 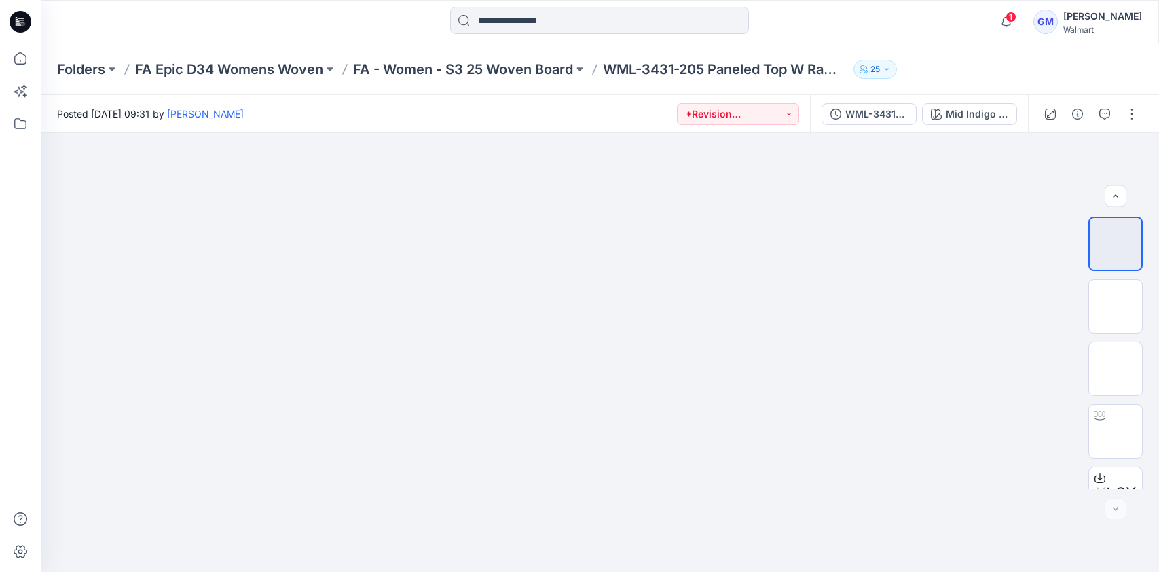 What do you see at coordinates (725, 69) in the screenshot?
I see `p: WML-3431-205 Paneled Top W Raw Hem` at bounding box center [725, 69].